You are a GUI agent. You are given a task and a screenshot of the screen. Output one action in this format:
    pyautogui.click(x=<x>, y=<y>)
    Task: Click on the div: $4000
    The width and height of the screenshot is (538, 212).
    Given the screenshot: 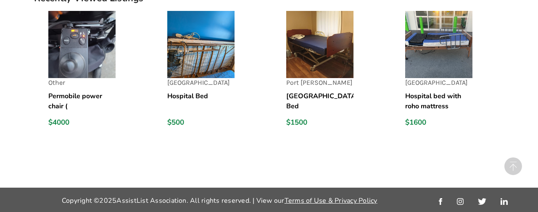 What is the action you would take?
    pyautogui.click(x=82, y=123)
    